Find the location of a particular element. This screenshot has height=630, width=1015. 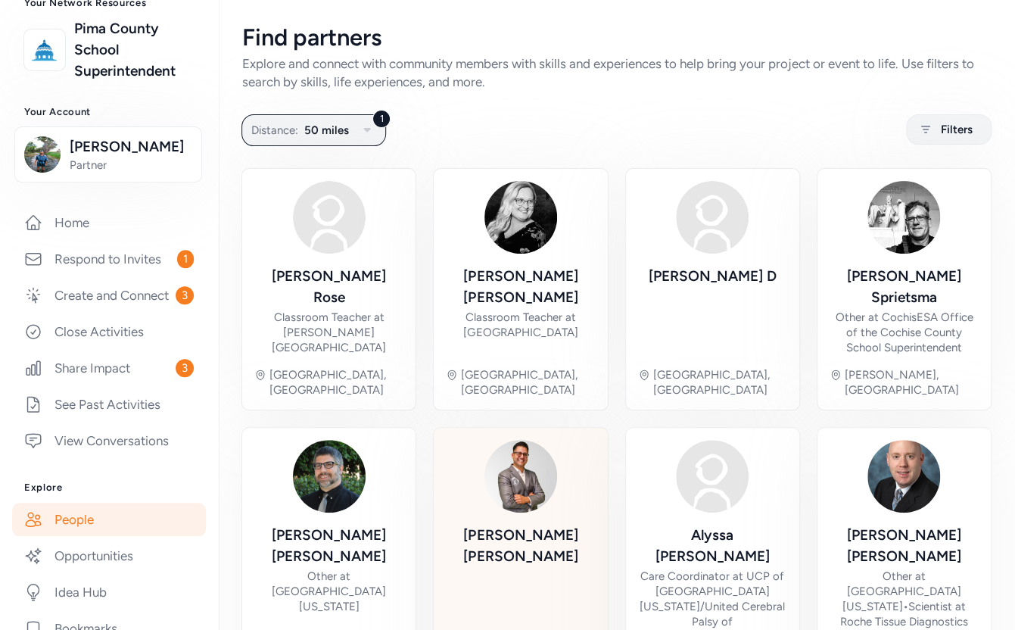

a: Share Impact3 is located at coordinates (109, 368).